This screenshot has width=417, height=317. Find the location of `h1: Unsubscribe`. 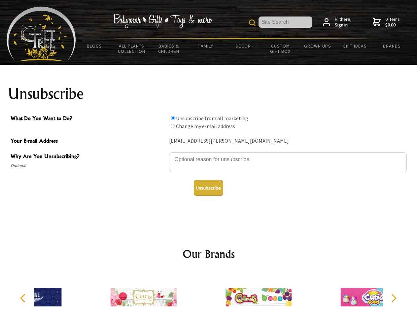

h1: Unsubscribe is located at coordinates (209, 94).